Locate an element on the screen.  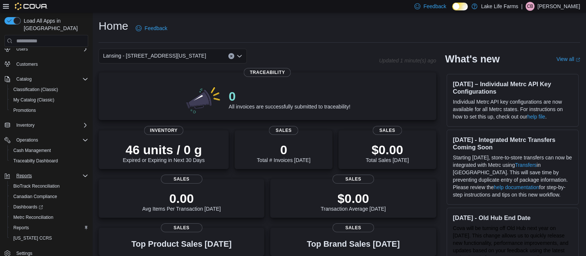
a: Feedback is located at coordinates (151, 28).